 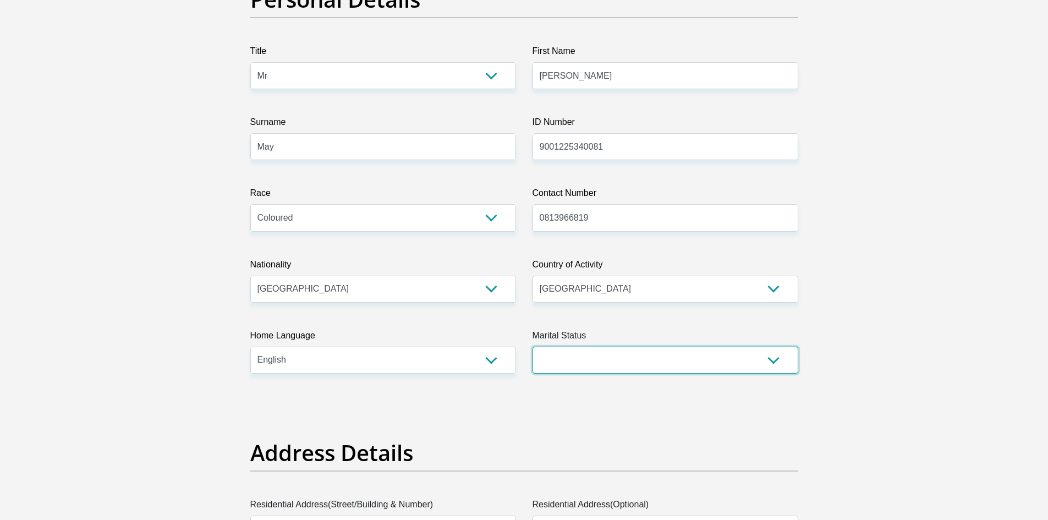 I want to click on label: Home Language, so click(x=383, y=338).